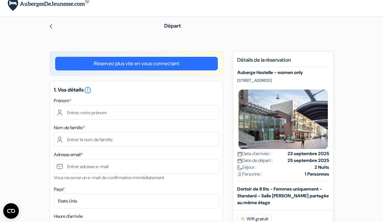  I want to click on h5: Auberge Hostelle - women only, so click(283, 72).